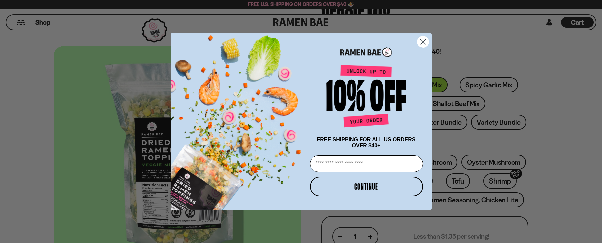  I want to click on button: Close dialog, so click(423, 42).